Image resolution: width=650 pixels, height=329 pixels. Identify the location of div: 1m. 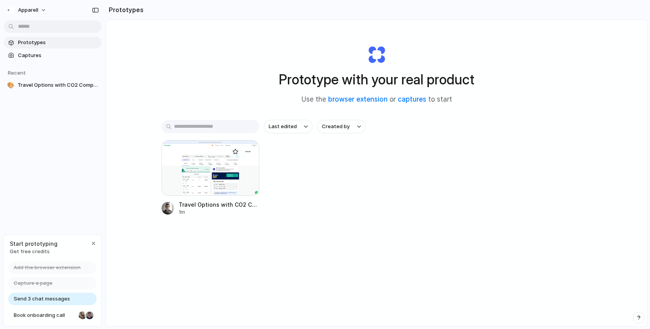
(219, 212).